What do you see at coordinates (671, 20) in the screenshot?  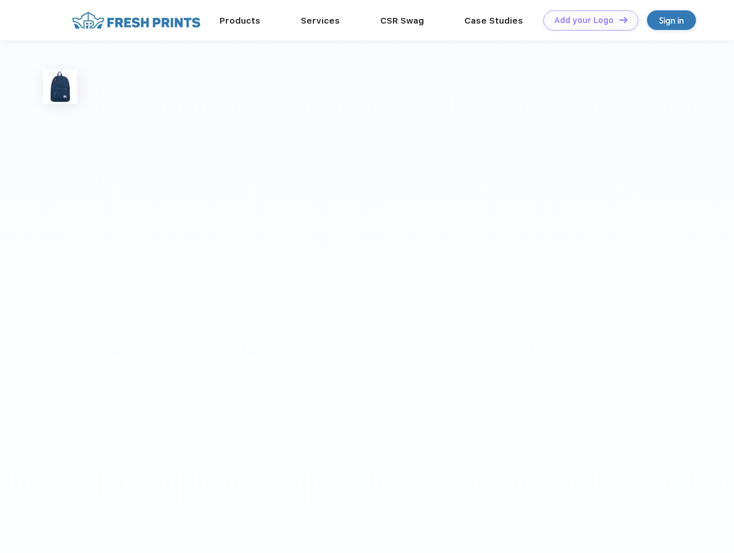 I see `a: Sign in` at bounding box center [671, 20].